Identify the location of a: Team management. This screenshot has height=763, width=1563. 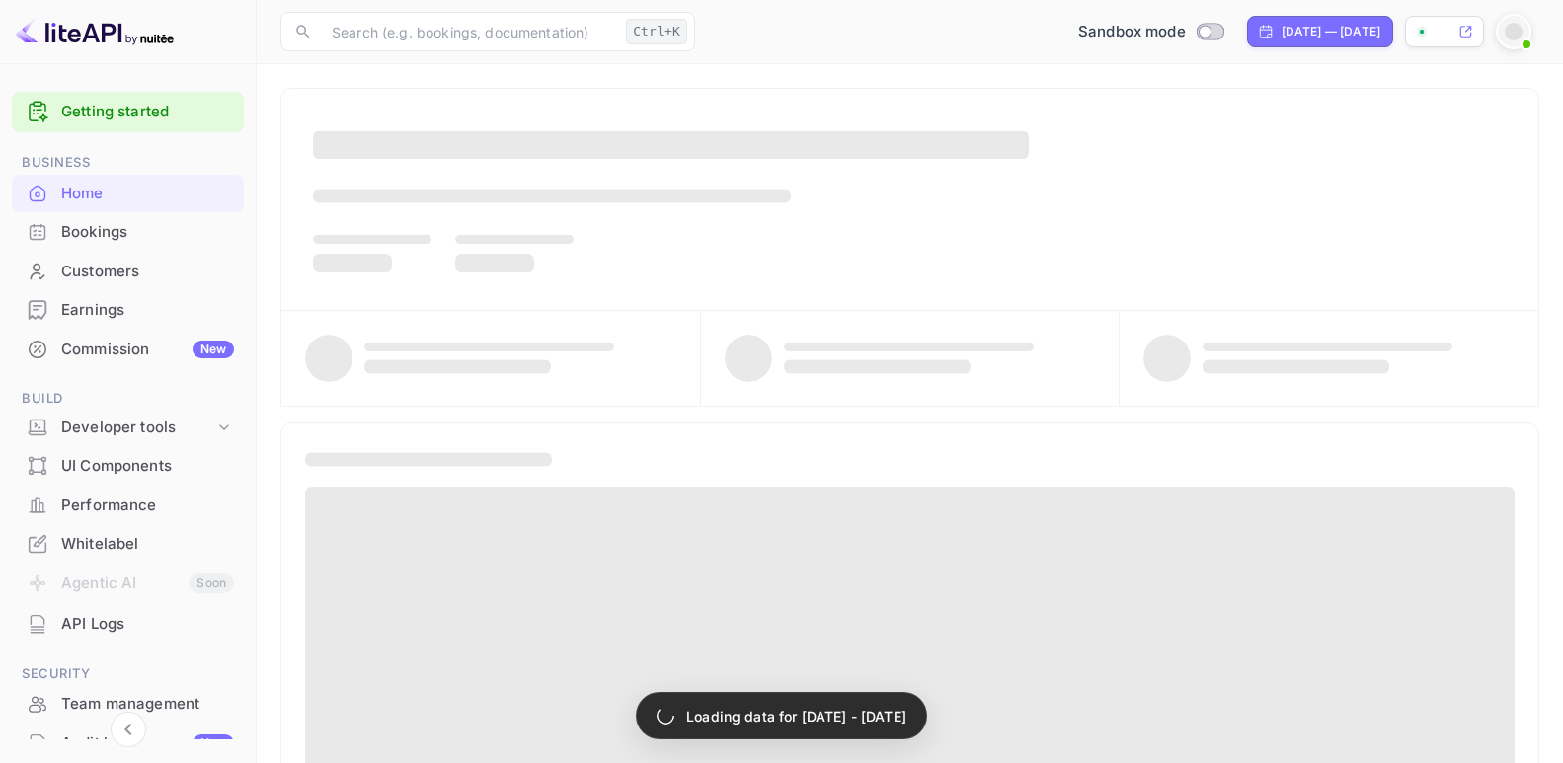
(127, 703).